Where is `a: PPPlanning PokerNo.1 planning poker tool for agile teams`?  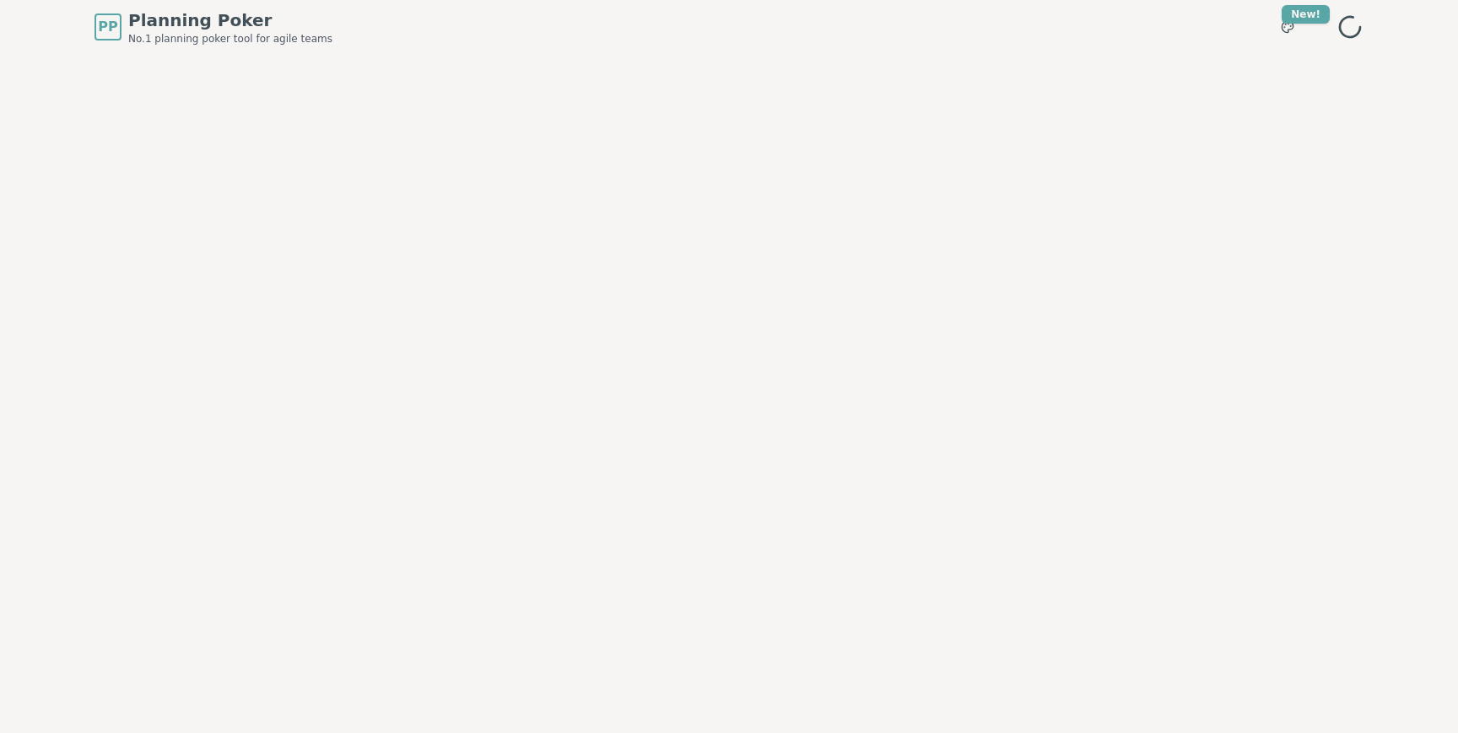 a: PPPlanning PokerNo.1 planning poker tool for agile teams is located at coordinates (213, 27).